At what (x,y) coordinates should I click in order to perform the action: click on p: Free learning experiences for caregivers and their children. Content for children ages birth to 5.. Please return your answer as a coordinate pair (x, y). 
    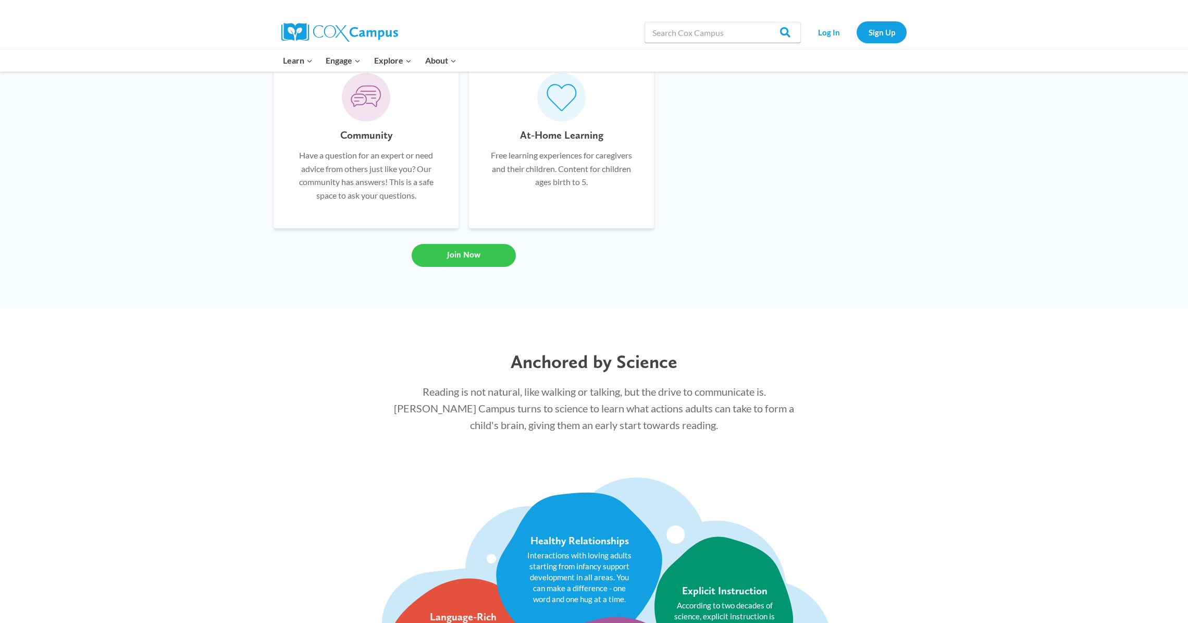
    Looking at the image, I should click on (561, 168).